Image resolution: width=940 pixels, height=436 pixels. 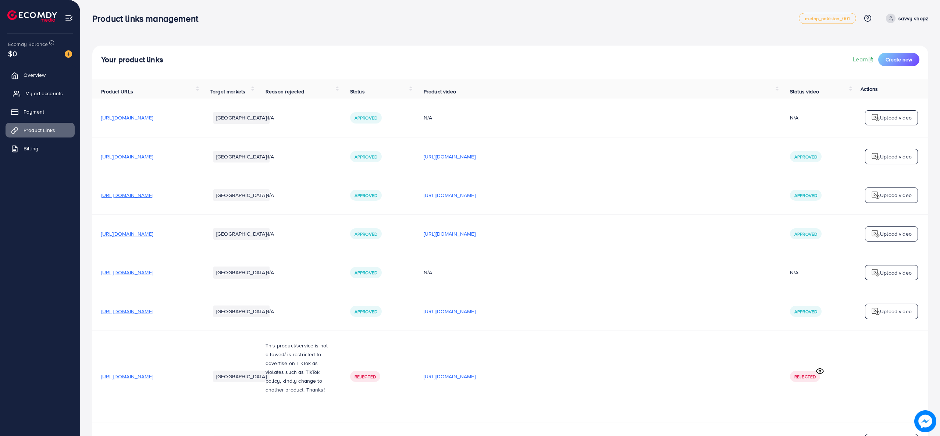 I want to click on p: savvy shopz, so click(x=913, y=18).